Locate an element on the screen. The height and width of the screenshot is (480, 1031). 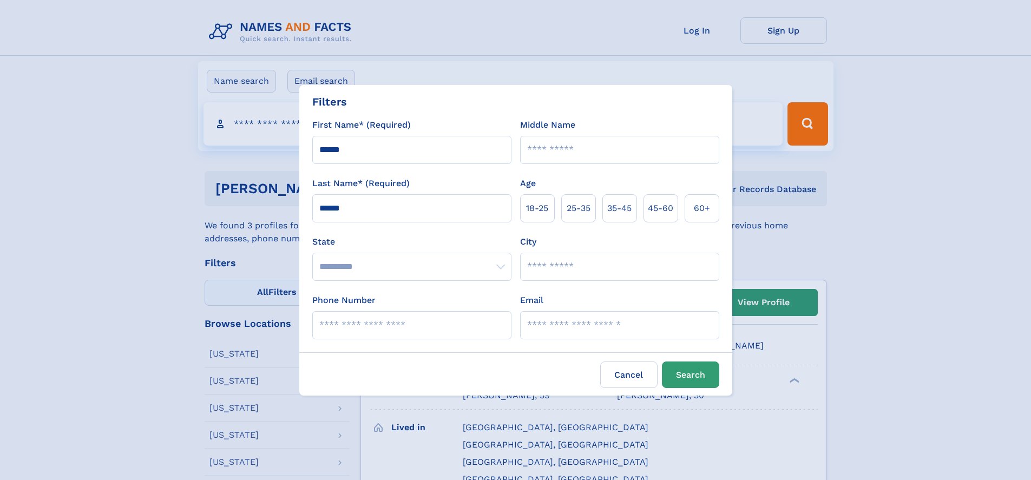
label: Last Name* (Required) is located at coordinates (361, 183).